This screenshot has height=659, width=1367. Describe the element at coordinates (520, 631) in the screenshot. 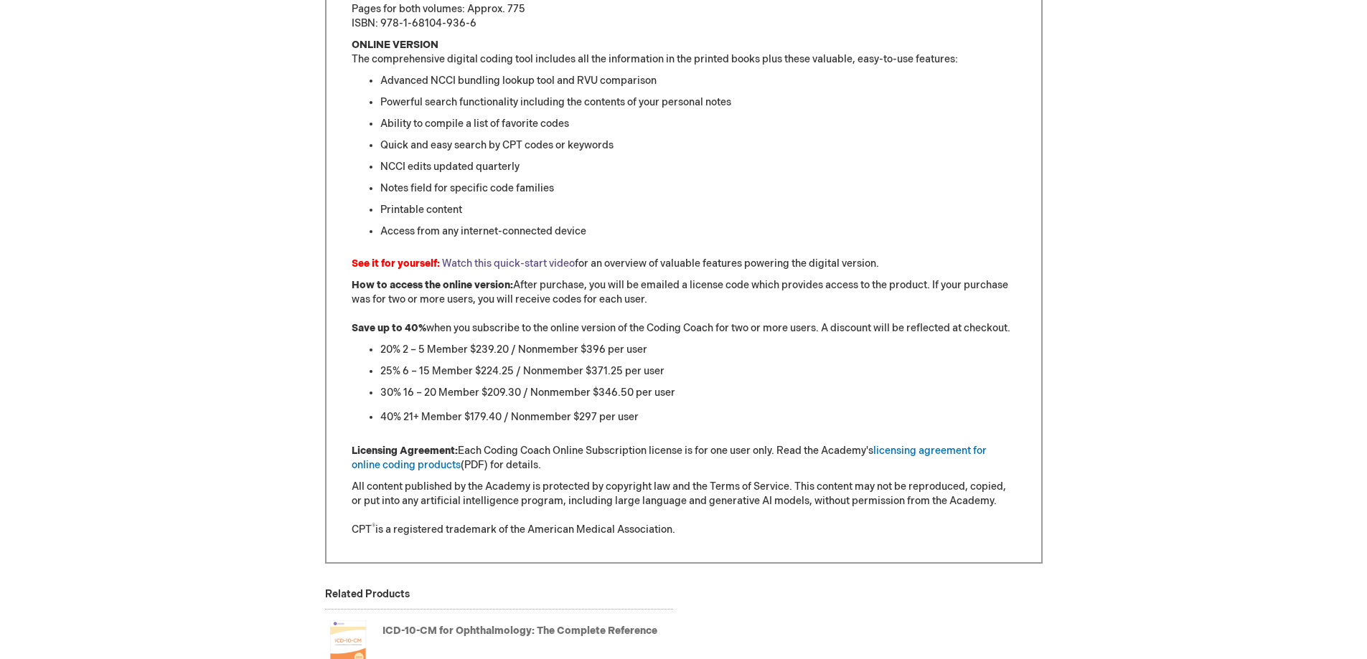

I see `a: ICD-10-CM for Ophthalmology: The Complete Reference` at that location.